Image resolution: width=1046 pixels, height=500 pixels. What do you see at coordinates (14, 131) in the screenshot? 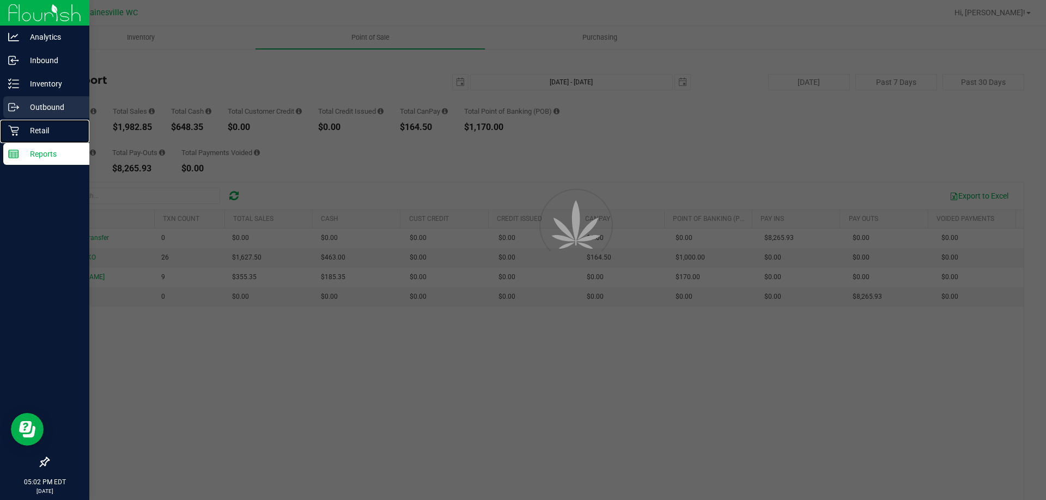
I see `inline-svg: Retail` at bounding box center [14, 131].